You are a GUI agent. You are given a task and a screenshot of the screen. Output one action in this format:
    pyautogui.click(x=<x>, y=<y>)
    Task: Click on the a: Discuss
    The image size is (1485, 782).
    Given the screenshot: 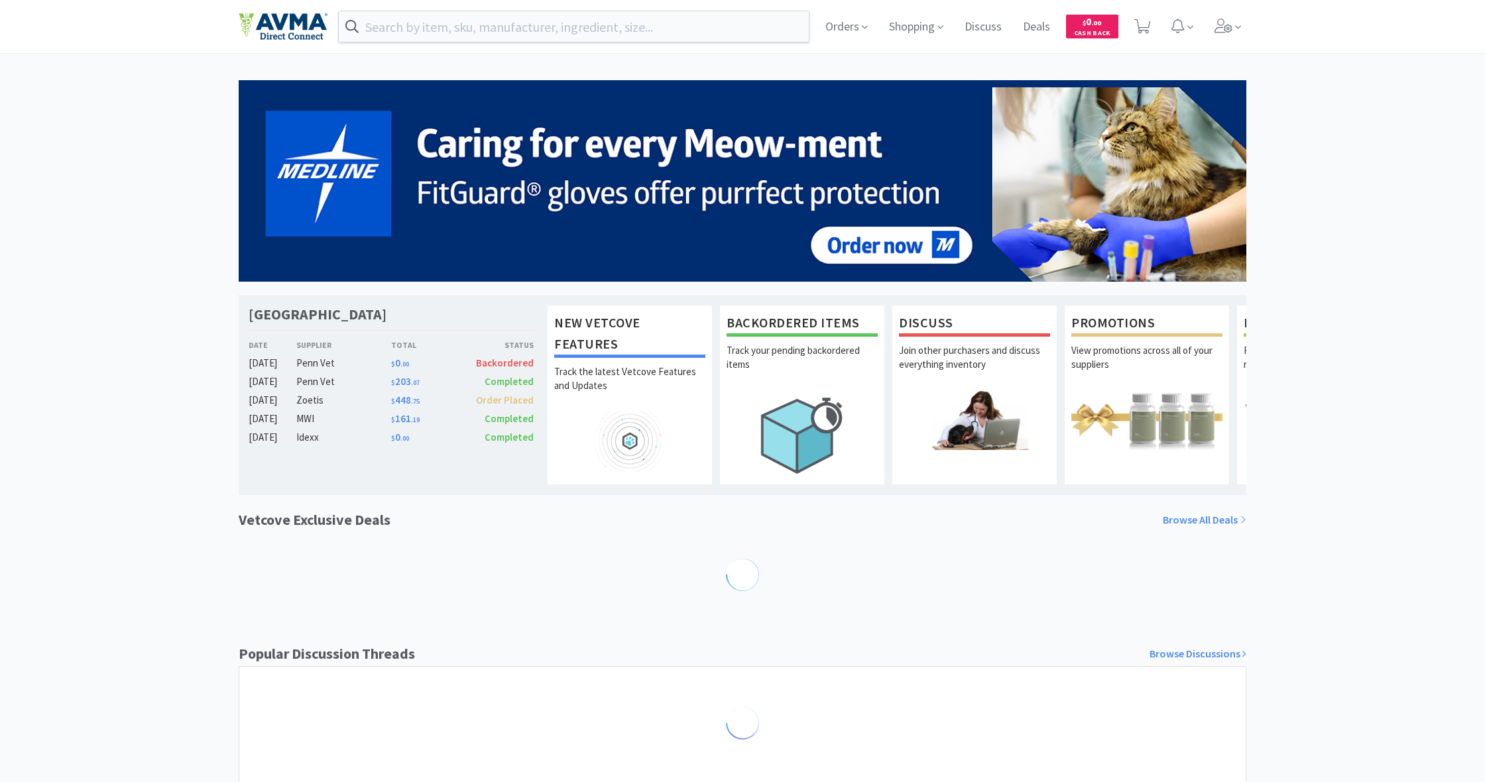 What is the action you would take?
    pyautogui.click(x=983, y=27)
    